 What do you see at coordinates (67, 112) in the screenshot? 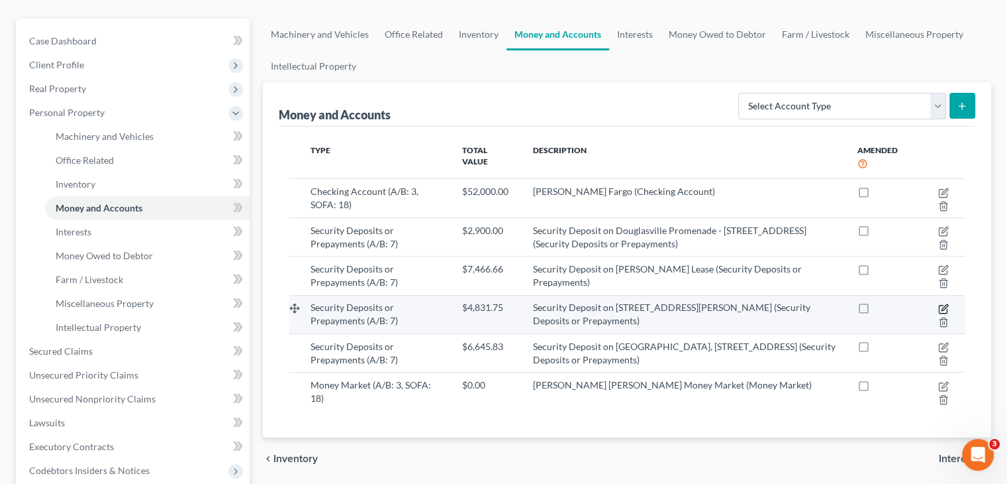
I see `span: Personal Property` at bounding box center [67, 112].